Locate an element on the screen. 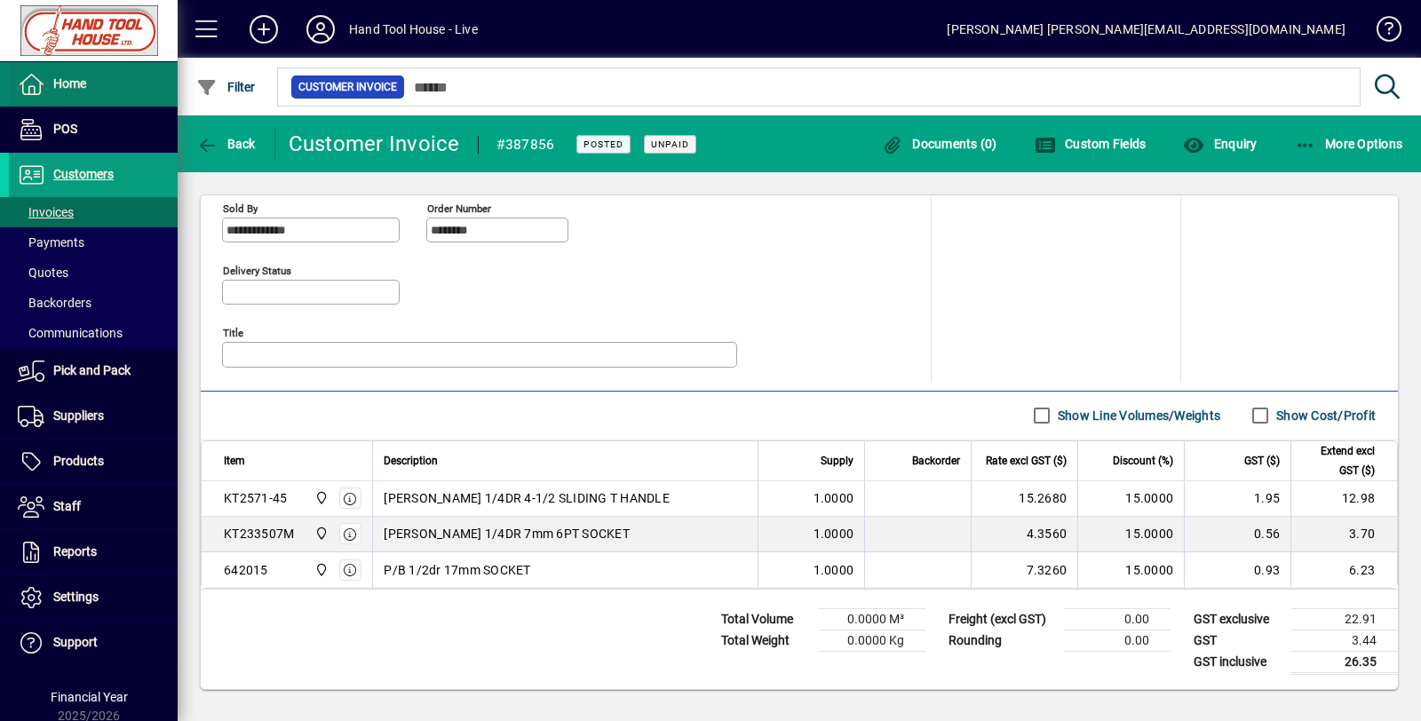 This screenshot has height=721, width=1421. span: Unpaid is located at coordinates (670, 144).